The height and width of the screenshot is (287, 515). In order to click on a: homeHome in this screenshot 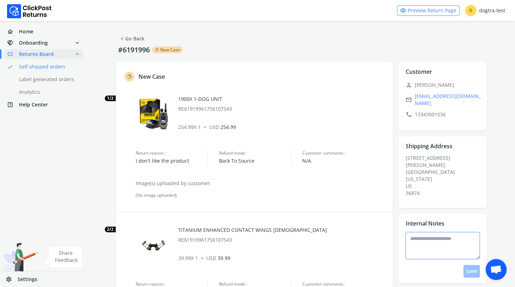, I will do `click(44, 32)`.